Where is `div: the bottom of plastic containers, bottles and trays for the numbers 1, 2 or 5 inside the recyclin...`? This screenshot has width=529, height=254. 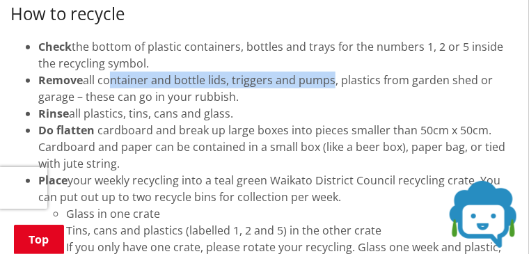
div: the bottom of plastic containers, bottles and trays for the numbers 1, 2 or 5 inside the recyclin... is located at coordinates (279, 55).